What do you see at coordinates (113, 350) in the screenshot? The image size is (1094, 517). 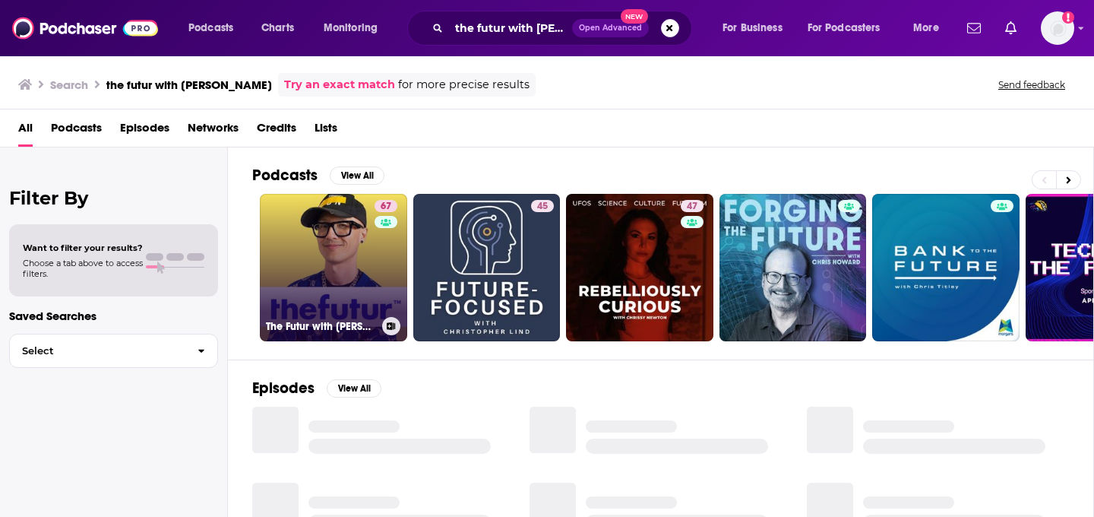 I see `button: Select` at bounding box center [113, 350].